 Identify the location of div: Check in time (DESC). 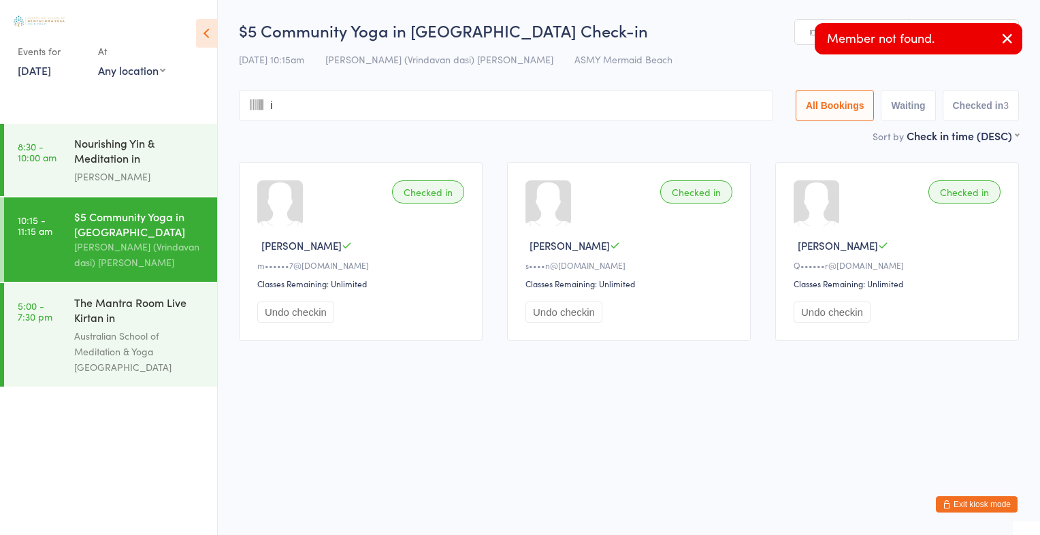
(962, 135).